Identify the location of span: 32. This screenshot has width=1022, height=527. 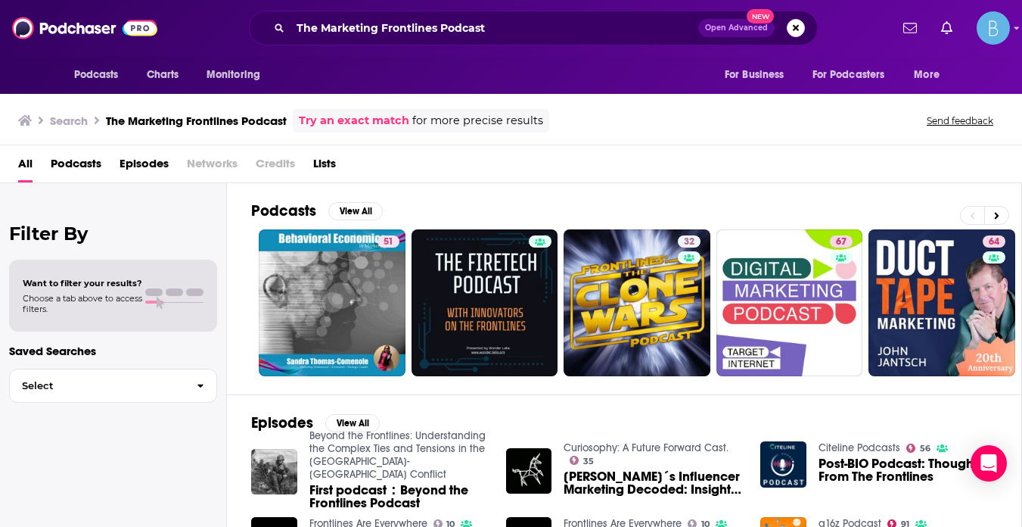
(689, 242).